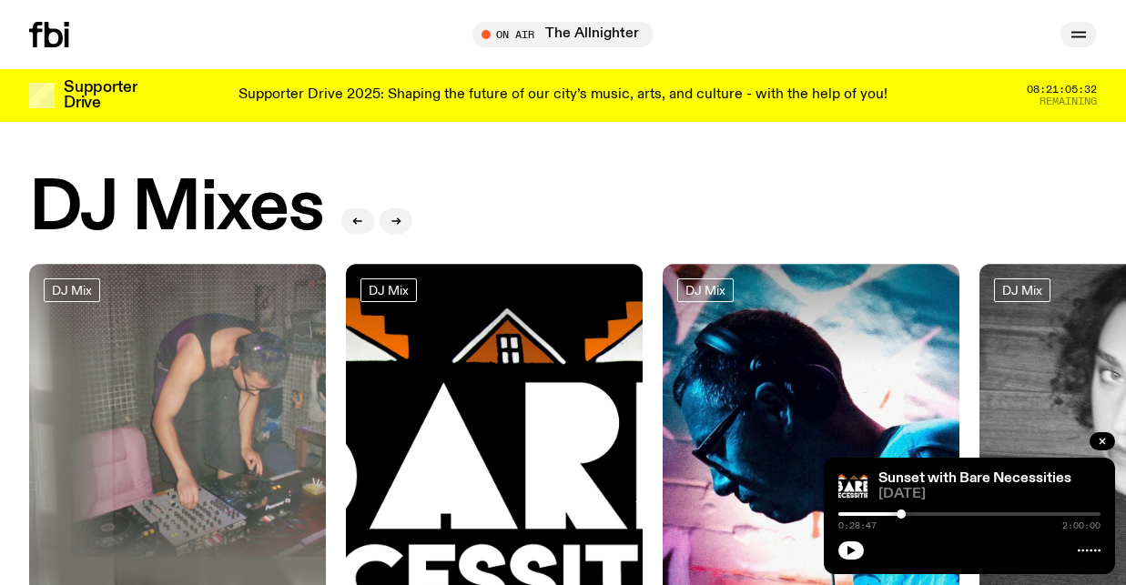  What do you see at coordinates (176, 209) in the screenshot?
I see `h2: DJ Mixes` at bounding box center [176, 209].